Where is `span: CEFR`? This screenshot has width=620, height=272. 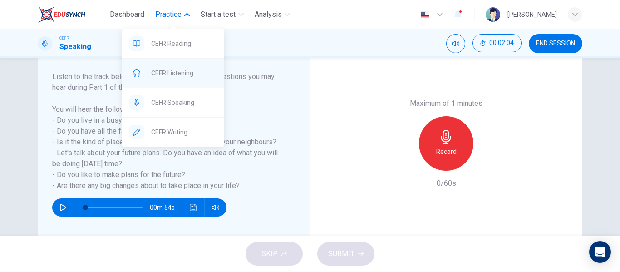
span: CEFR is located at coordinates (64, 38).